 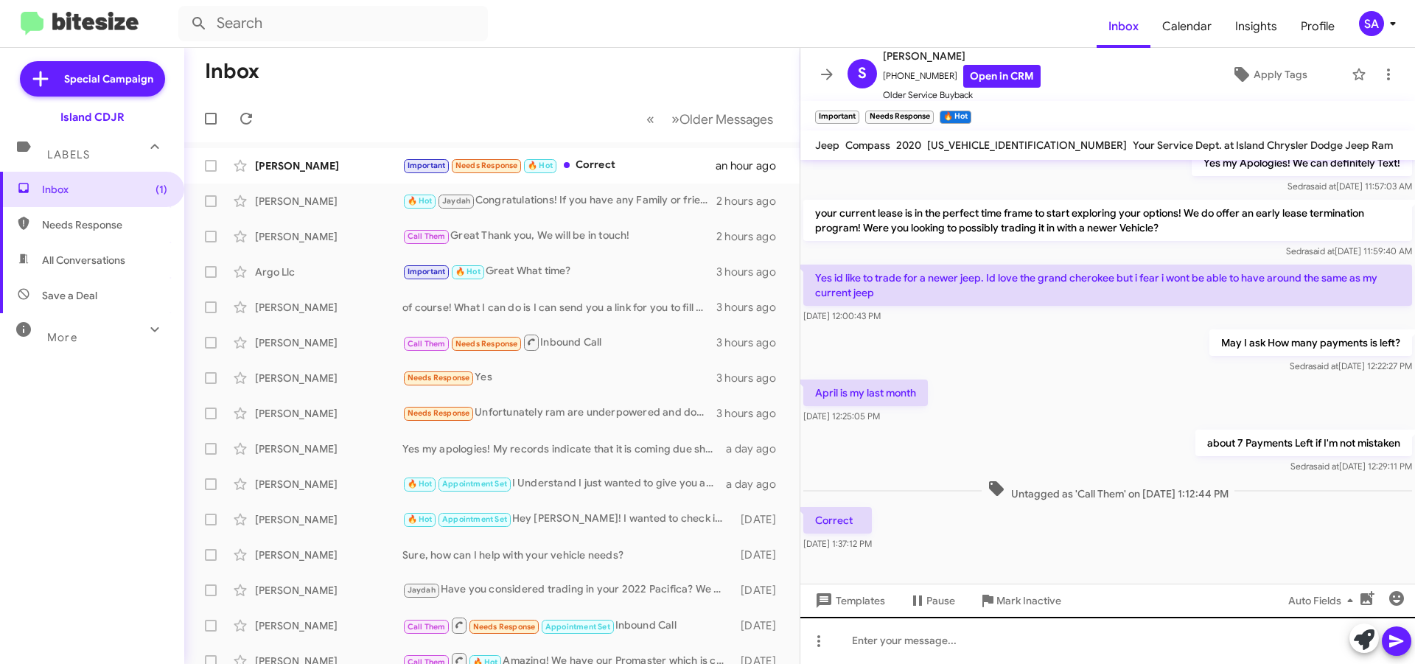 I want to click on p: about 7 Payments Left if I'm not mistaken, so click(x=1303, y=443).